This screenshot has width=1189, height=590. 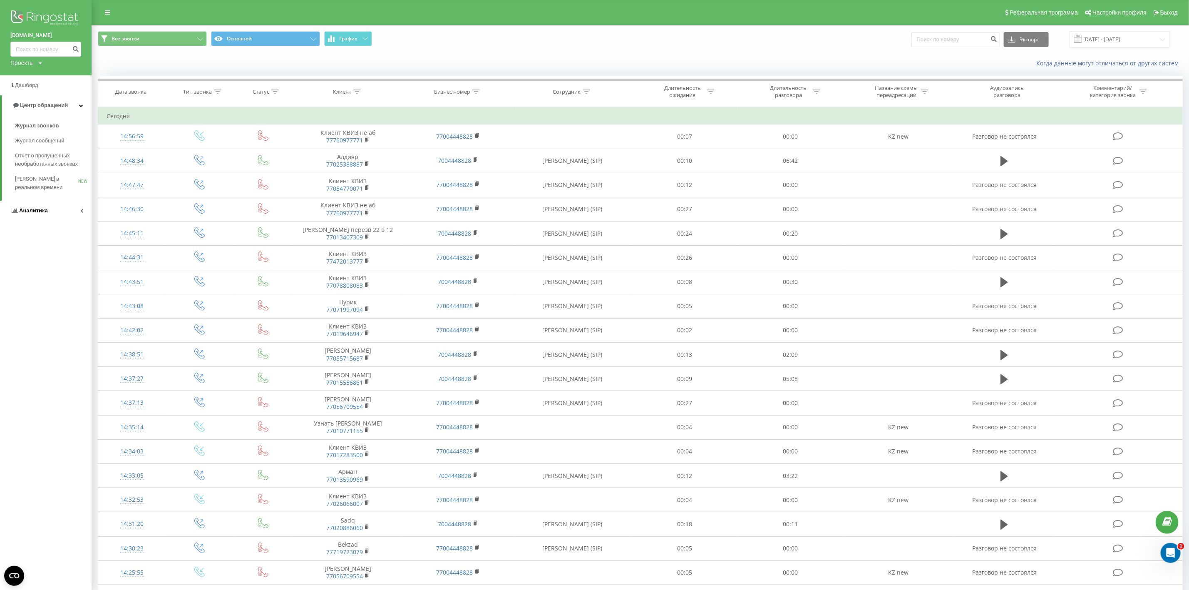 I want to click on div: Длительность ожидания, so click(x=682, y=92).